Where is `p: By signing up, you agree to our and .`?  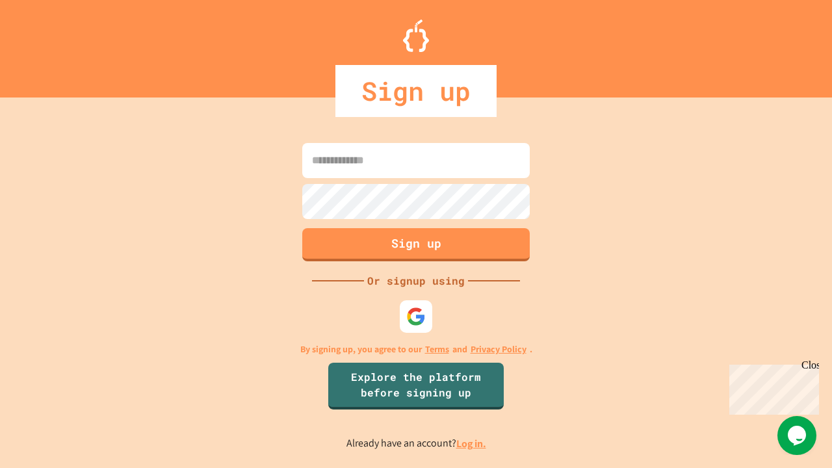
p: By signing up, you agree to our and . is located at coordinates (416, 349).